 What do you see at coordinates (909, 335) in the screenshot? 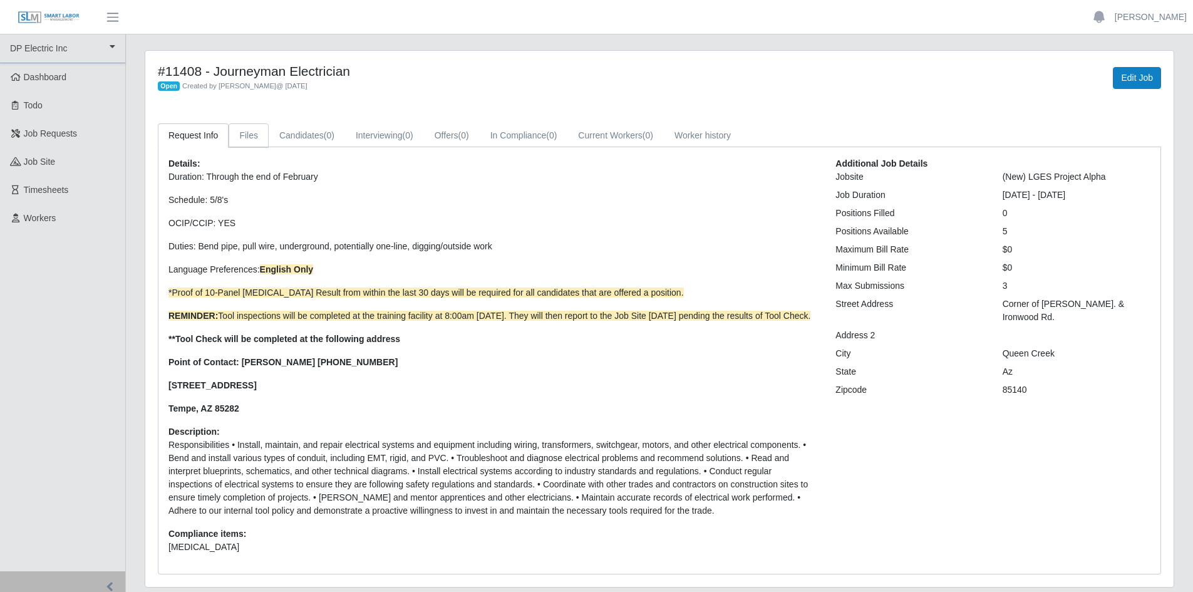
I see `div: Address 2` at bounding box center [909, 335].